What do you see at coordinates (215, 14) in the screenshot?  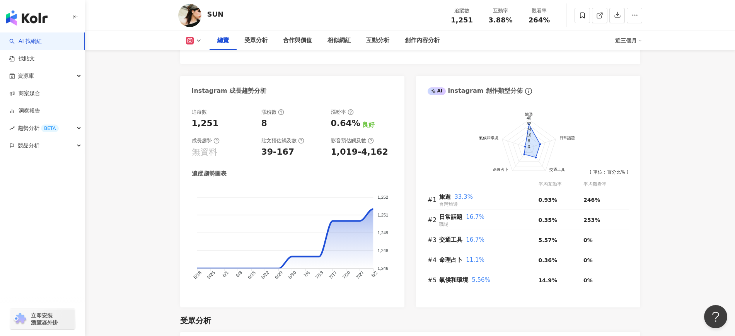 I see `div: SUN` at bounding box center [215, 14].